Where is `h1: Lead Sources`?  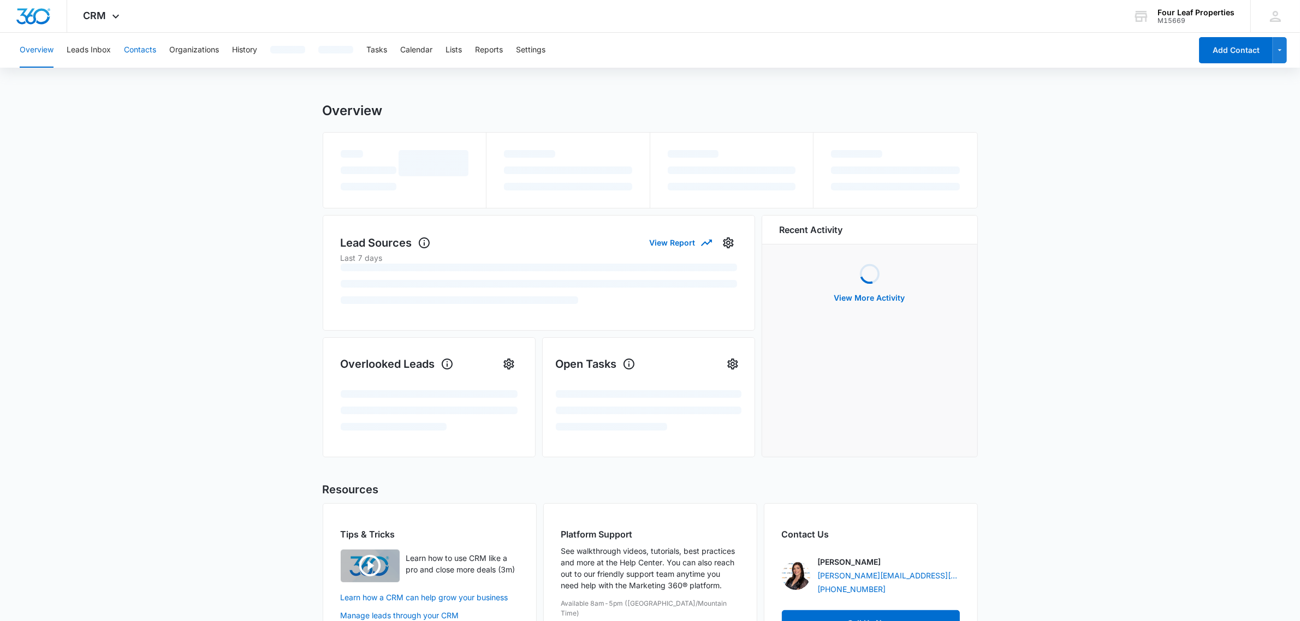
h1: Lead Sources is located at coordinates (385, 243).